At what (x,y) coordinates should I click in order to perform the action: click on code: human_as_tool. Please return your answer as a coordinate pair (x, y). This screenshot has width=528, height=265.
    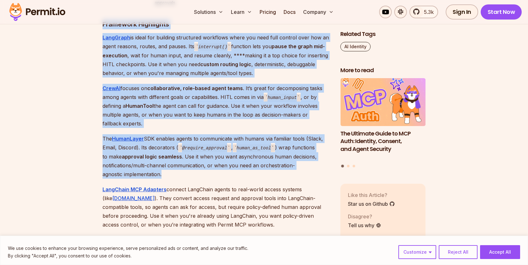
    Looking at the image, I should click on (254, 148).